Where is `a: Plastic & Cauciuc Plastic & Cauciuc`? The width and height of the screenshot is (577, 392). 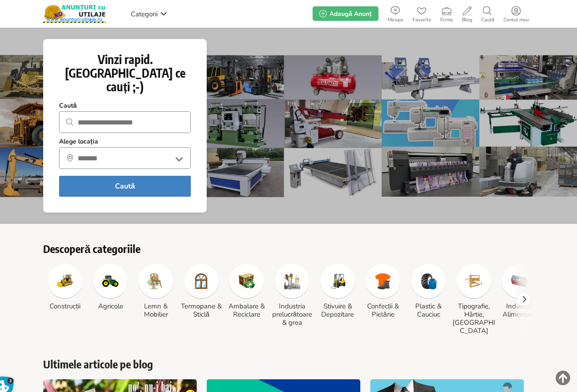 a: Plastic & Cauciuc Plastic & Cauciuc is located at coordinates (428, 291).